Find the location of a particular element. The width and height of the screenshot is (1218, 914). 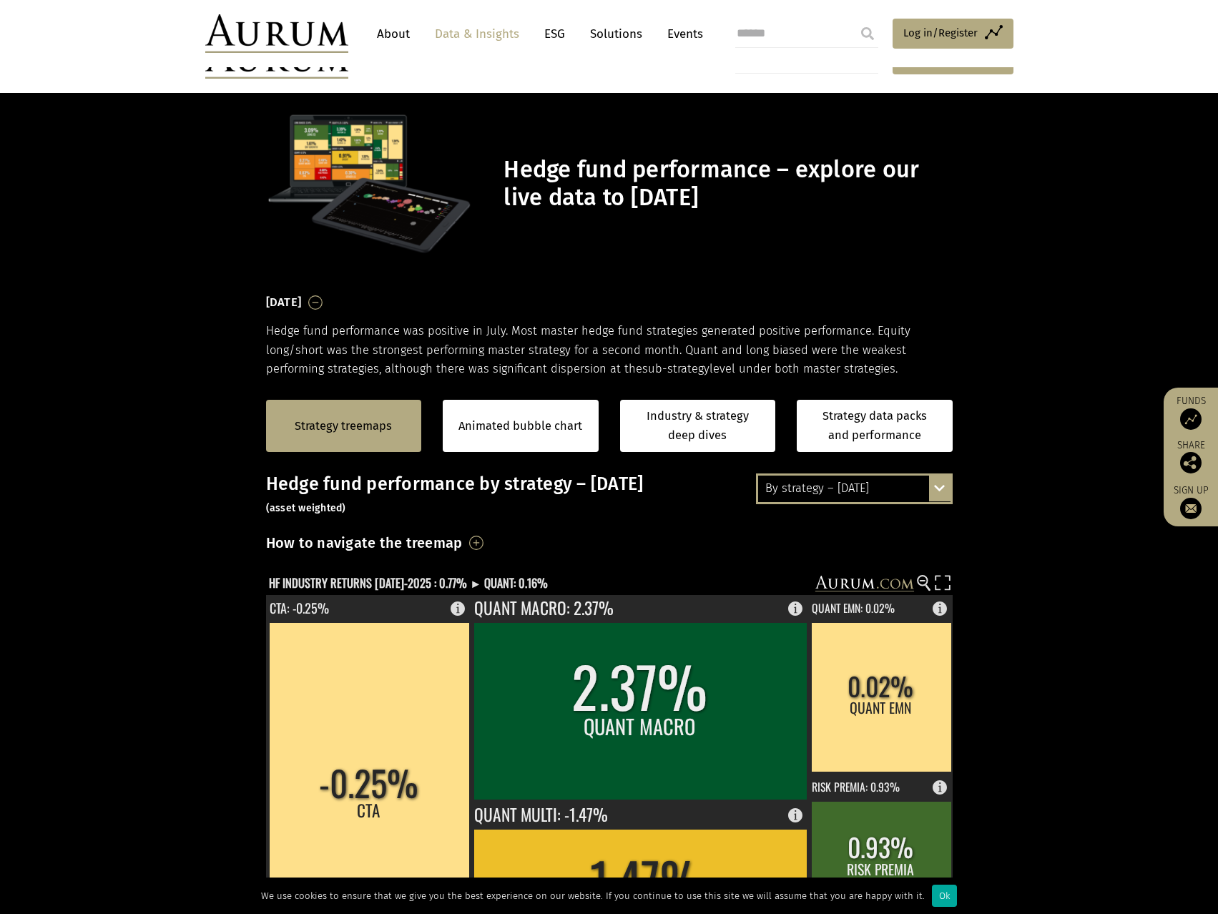

img: Aurum is located at coordinates (277, 34).